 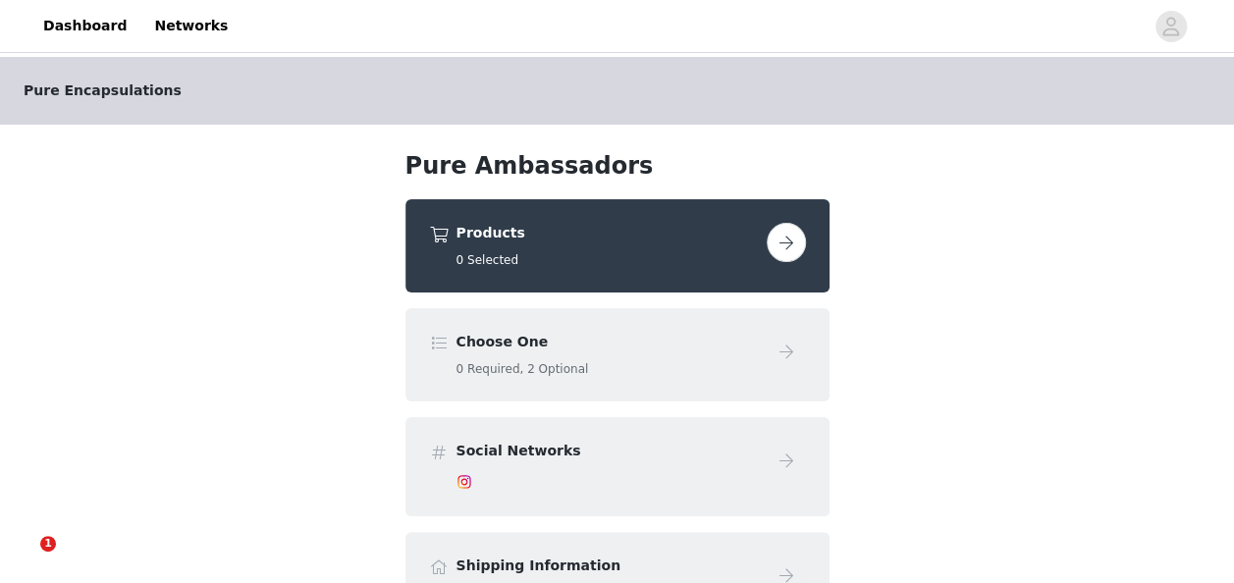 What do you see at coordinates (84, 26) in the screenshot?
I see `a: Dashboard` at bounding box center [84, 26].